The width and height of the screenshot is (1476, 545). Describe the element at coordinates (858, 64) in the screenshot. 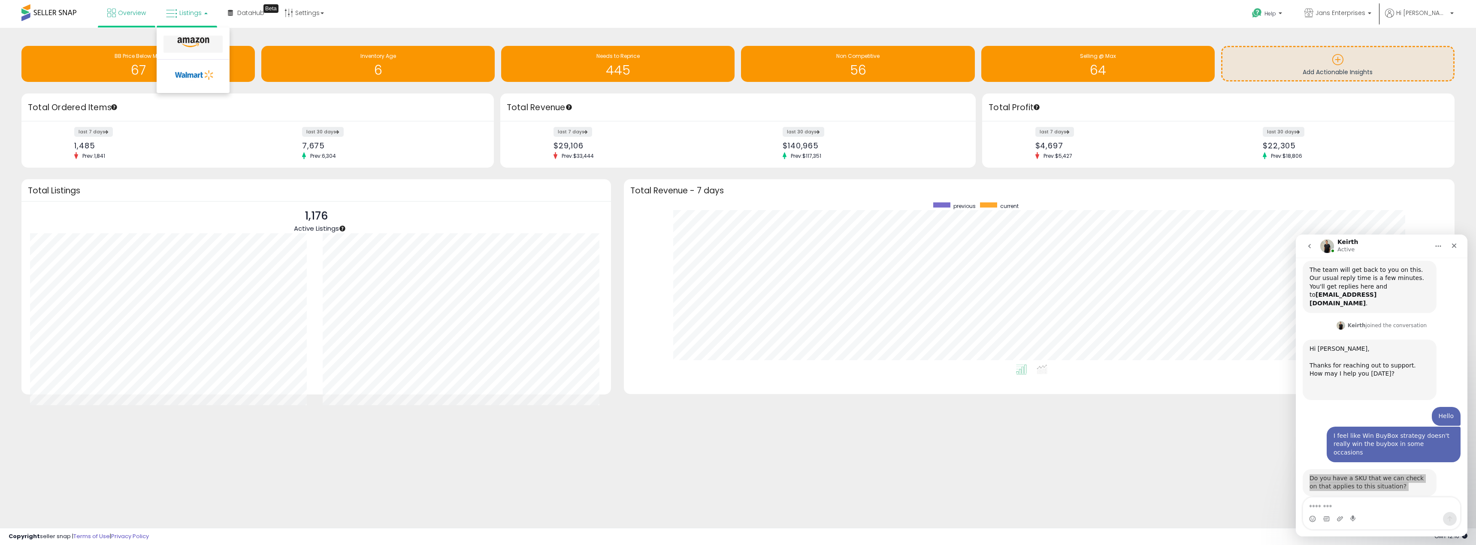

I see `a: Non Competitive 56` at that location.